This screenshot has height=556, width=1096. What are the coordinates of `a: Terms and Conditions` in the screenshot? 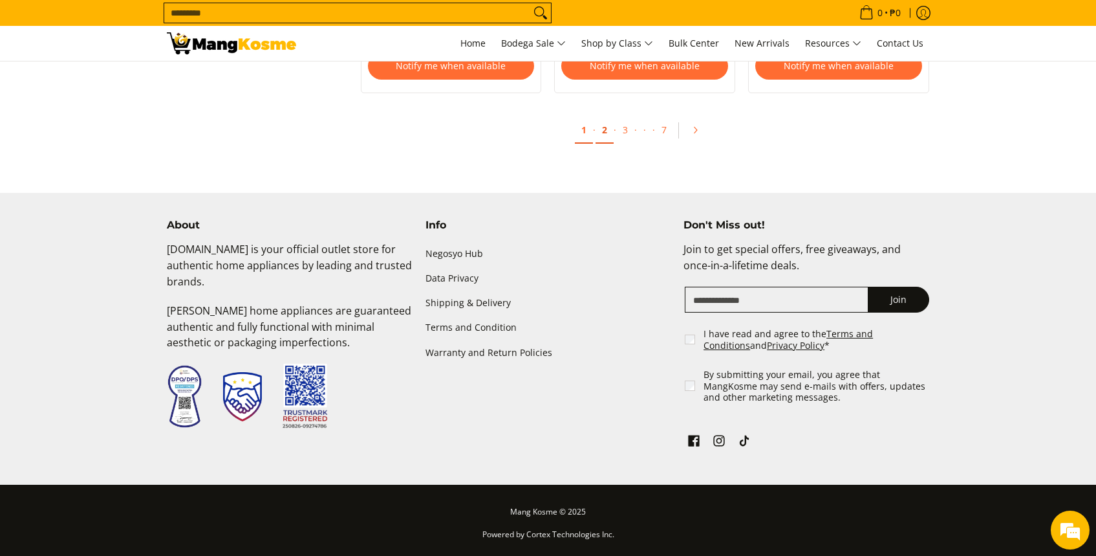 It's located at (789, 339).